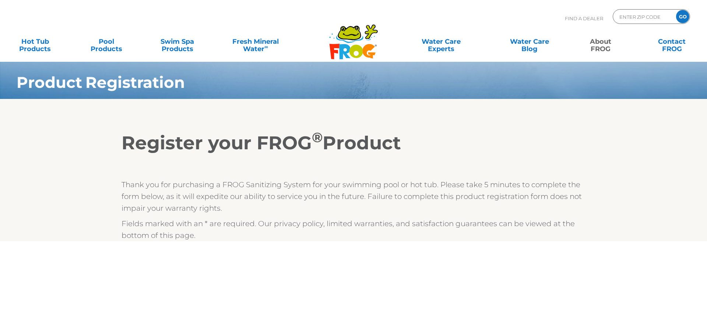 This screenshot has width=707, height=335. What do you see at coordinates (354, 230) in the screenshot?
I see `p: Fields marked with an * are required. Our privacy policy, limited warranties, and satisfaction gu...` at bounding box center [354, 230].